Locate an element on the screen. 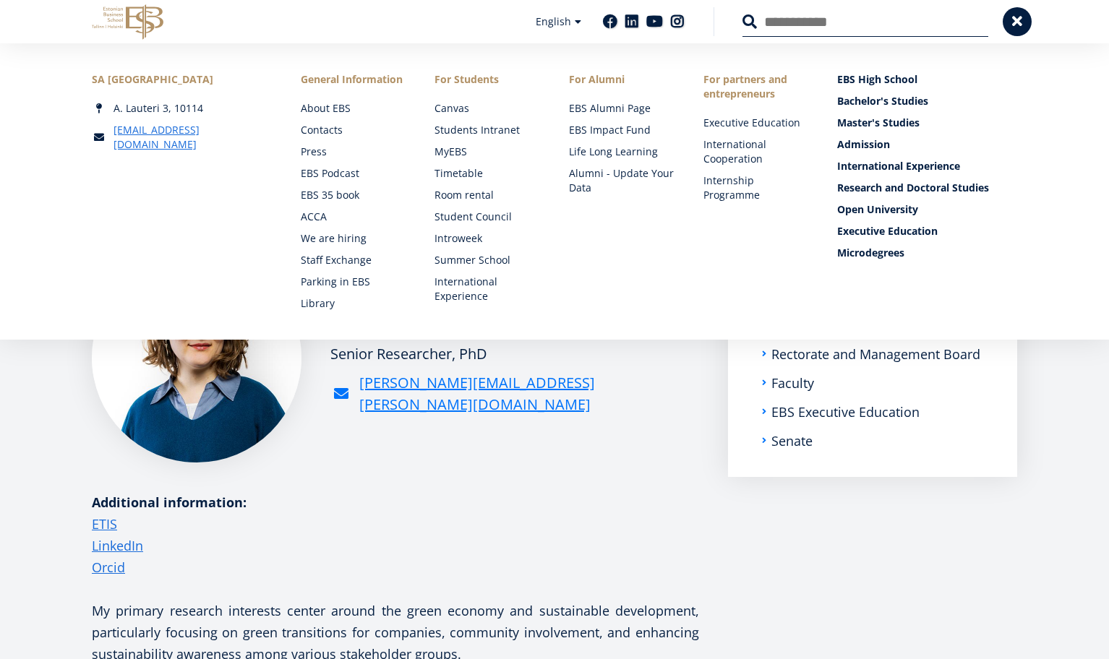 The image size is (1109, 659). a: EBS Impact Fund is located at coordinates (622, 130).